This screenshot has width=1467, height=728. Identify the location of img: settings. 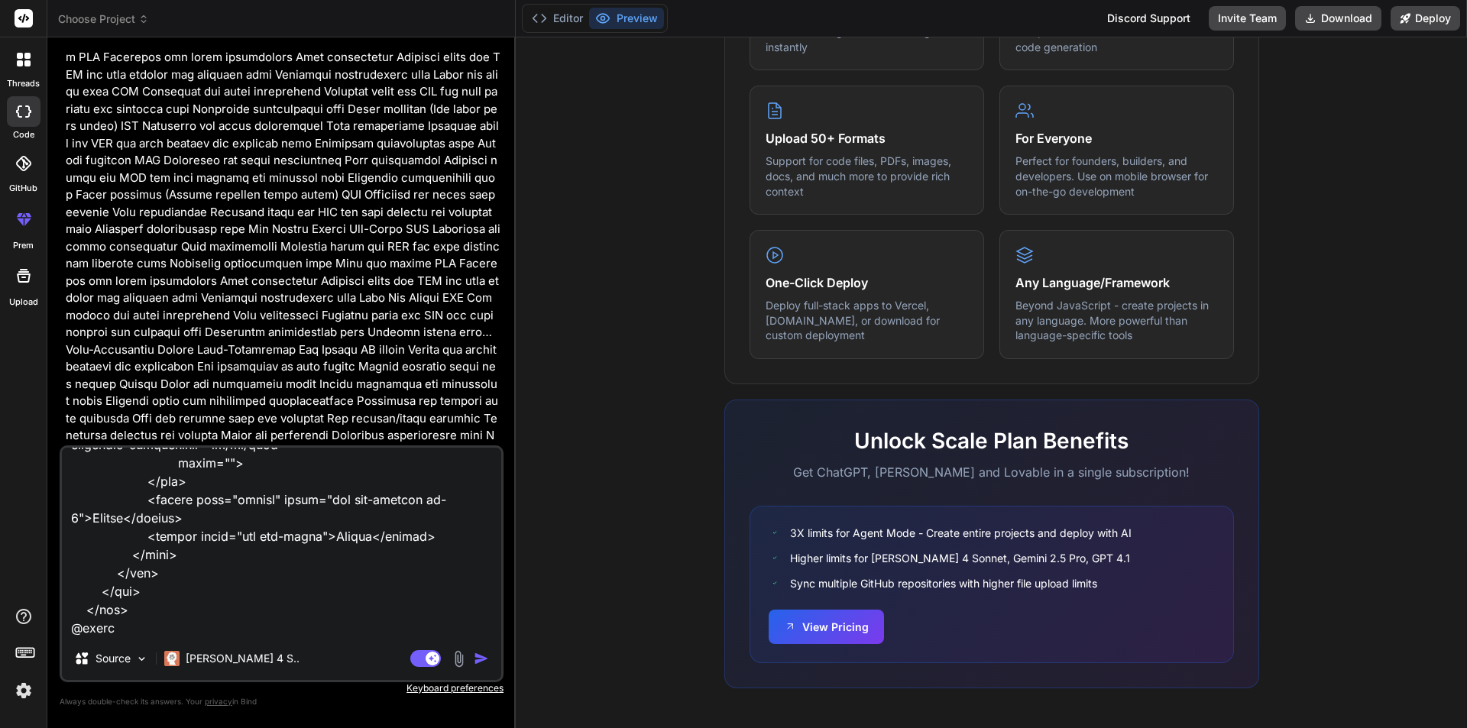
(24, 691).